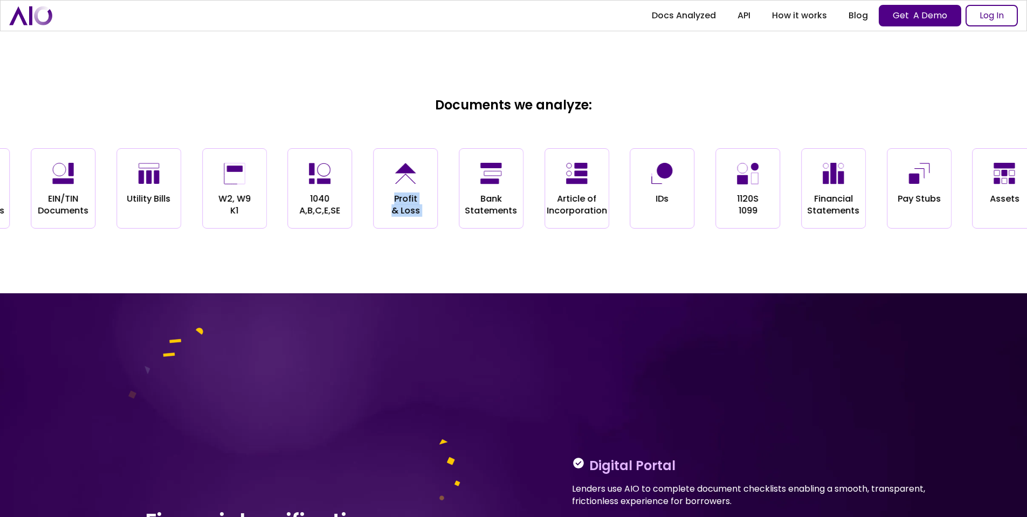  Describe the element at coordinates (235, 205) in the screenshot. I see `p: W2, W9 K1` at that location.